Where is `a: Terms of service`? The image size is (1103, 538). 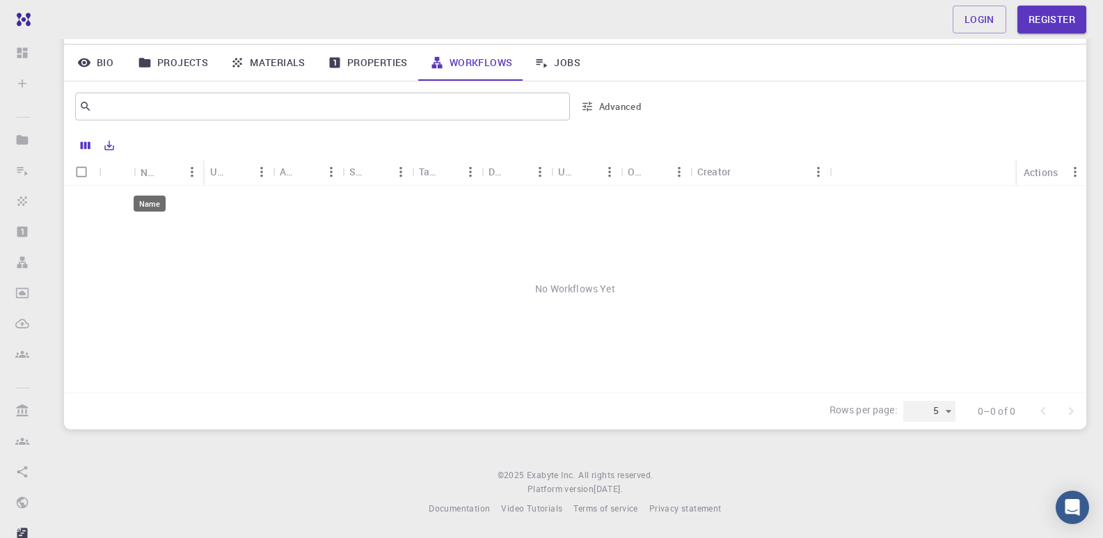
a: Terms of service is located at coordinates (605, 508).